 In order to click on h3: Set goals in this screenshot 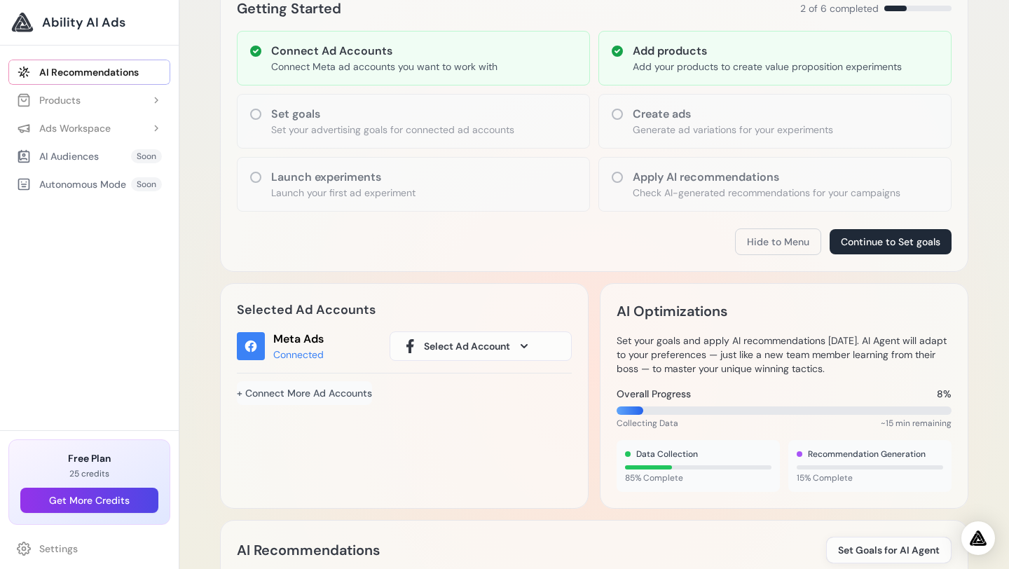, I will do `click(392, 114)`.